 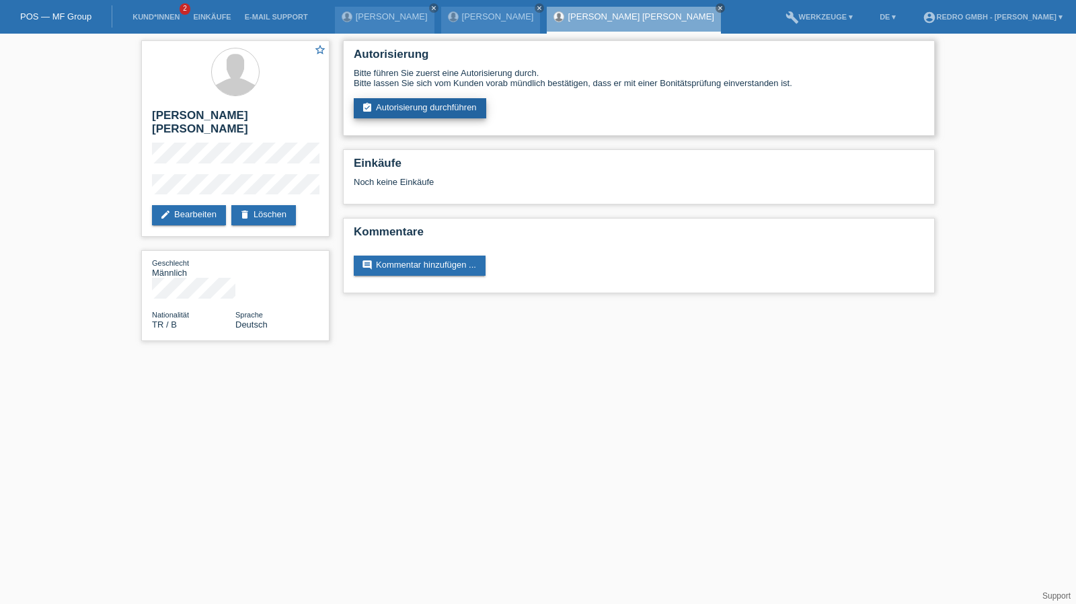 What do you see at coordinates (1057, 596) in the screenshot?
I see `a: Support` at bounding box center [1057, 596].